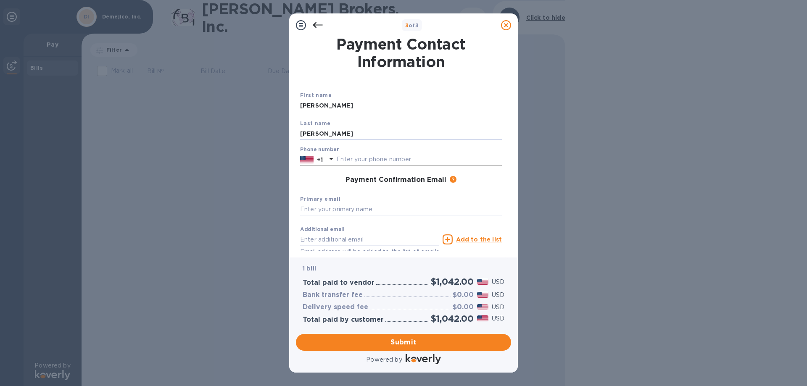  I want to click on p: Email address will be added to the list of emails, so click(369, 252).